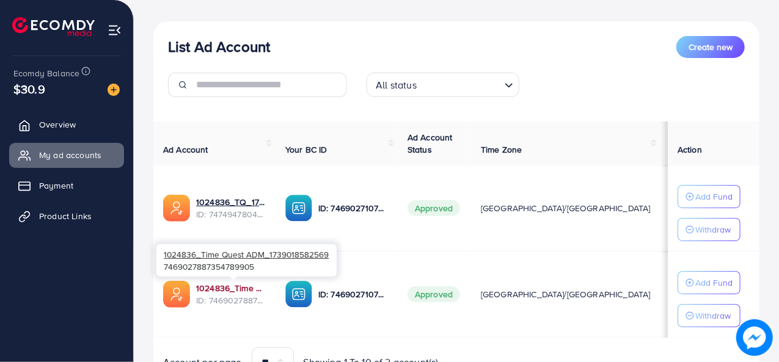 This screenshot has height=362, width=779. I want to click on span: Your BC ID, so click(306, 150).